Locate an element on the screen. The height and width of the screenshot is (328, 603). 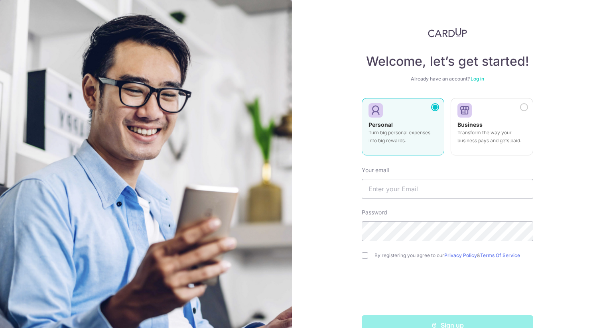
p: Transform the way your business pays and gets paid. is located at coordinates (491, 137).